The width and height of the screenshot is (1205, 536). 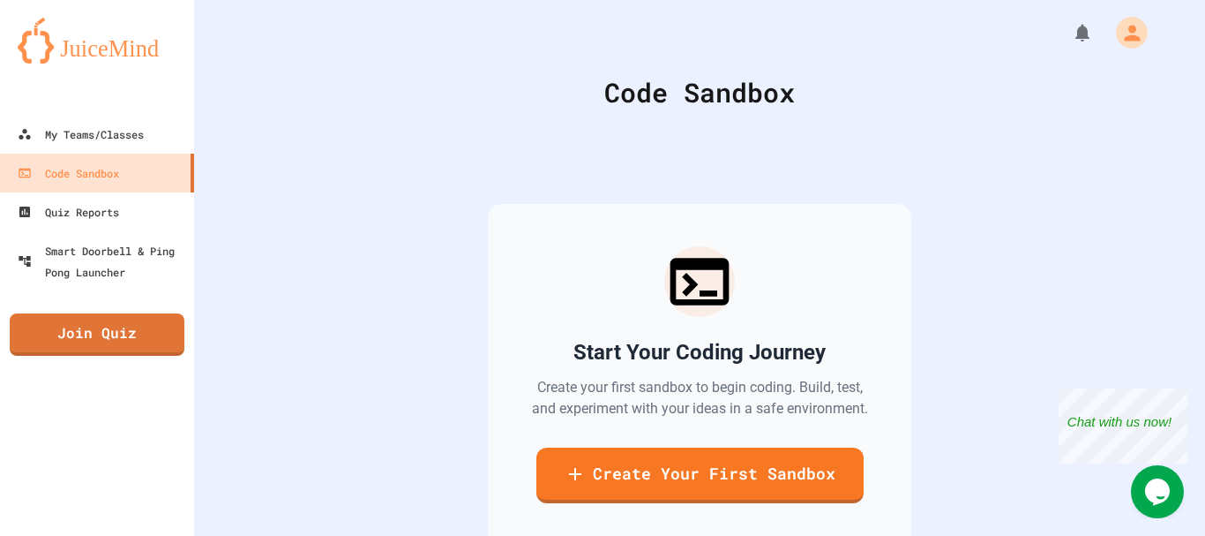 What do you see at coordinates (1069, 33) in the screenshot?
I see `div: My Notifications` at bounding box center [1069, 33].